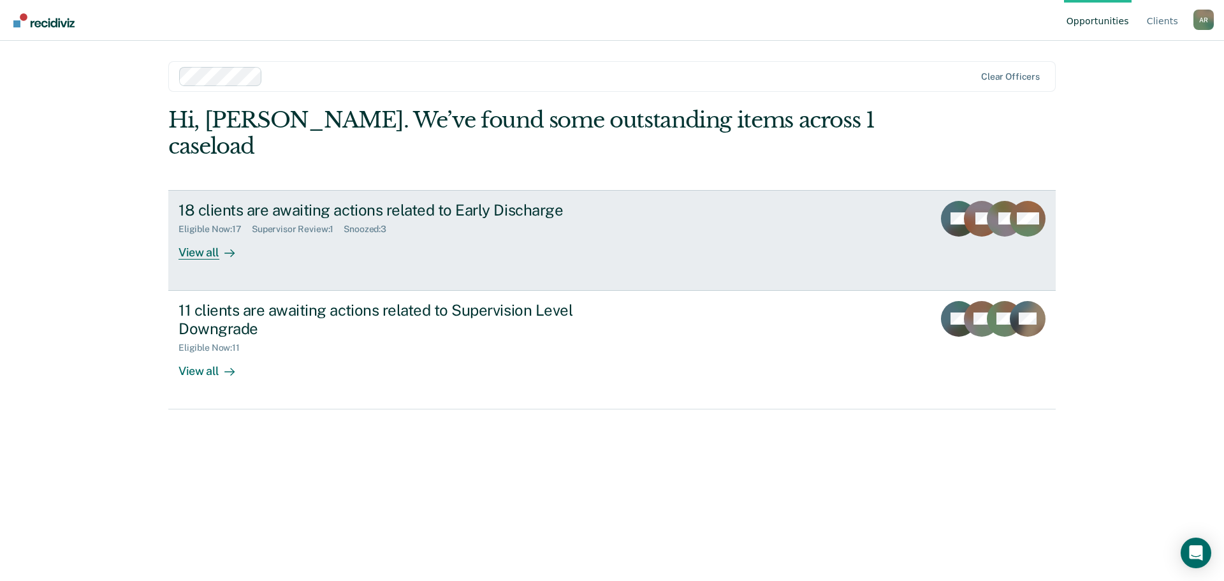  What do you see at coordinates (1203, 20) in the screenshot?
I see `button: Profile dropdown button` at bounding box center [1203, 20].